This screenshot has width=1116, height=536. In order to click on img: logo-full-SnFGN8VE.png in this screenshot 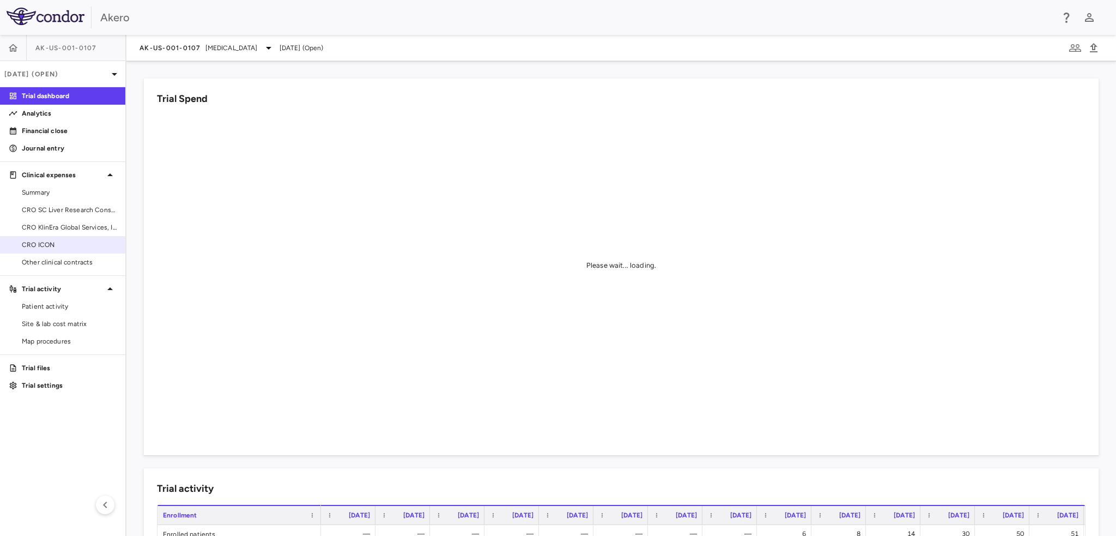, I will do `click(45, 16)`.